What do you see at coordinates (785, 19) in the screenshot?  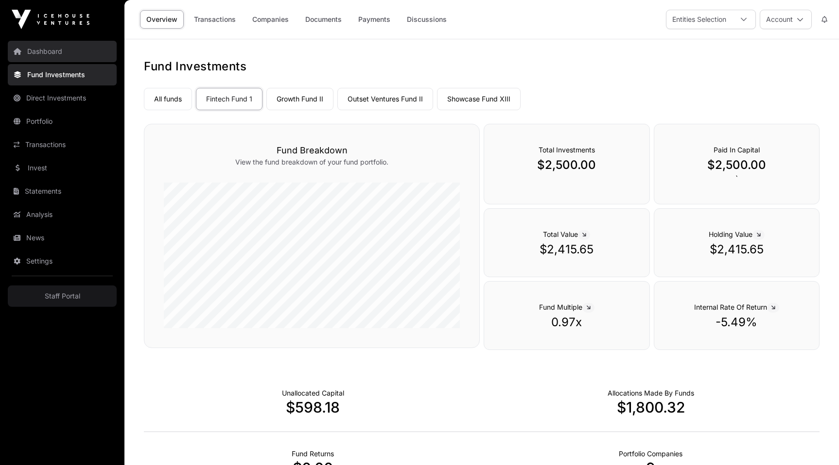 I see `button: Account` at bounding box center [785, 19].